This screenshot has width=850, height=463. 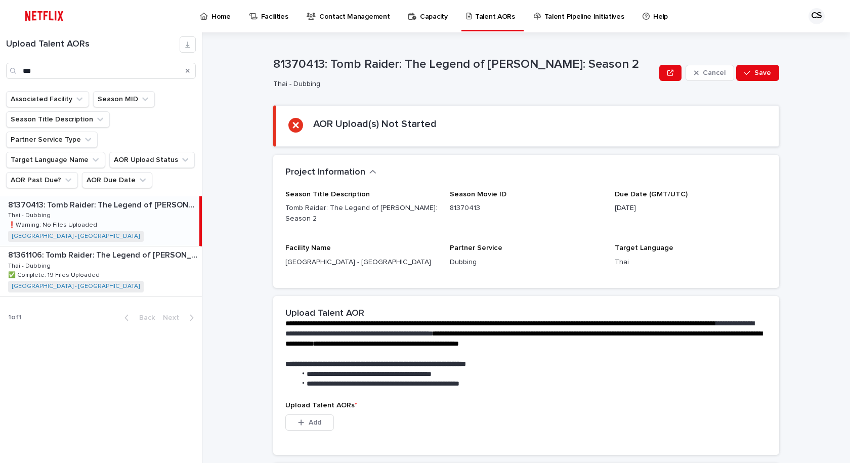 I want to click on img: ifQbXi3ZQGMSEF7WDB7W, so click(x=44, y=16).